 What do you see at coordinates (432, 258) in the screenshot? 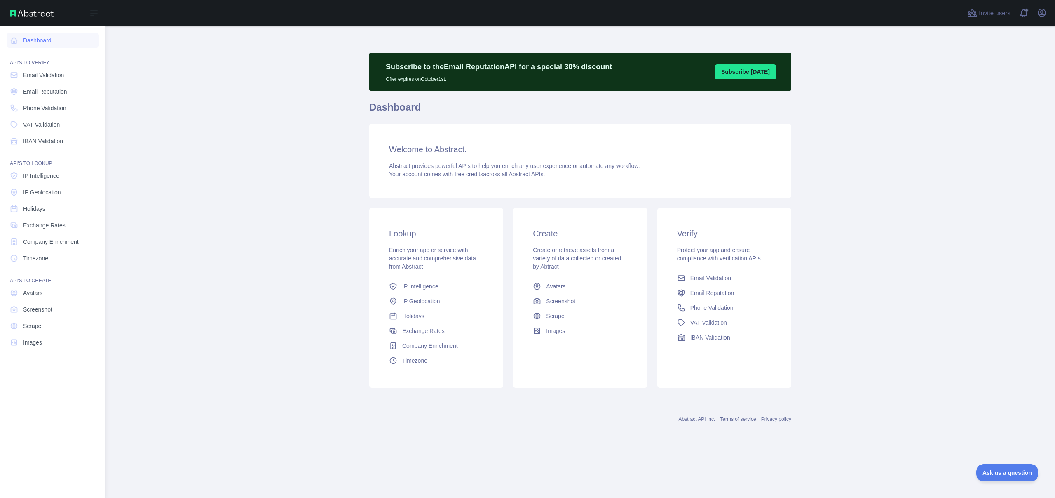
I see `span: Enrich your app or service with accurate and comprehensive data from Abstract` at bounding box center [432, 258].